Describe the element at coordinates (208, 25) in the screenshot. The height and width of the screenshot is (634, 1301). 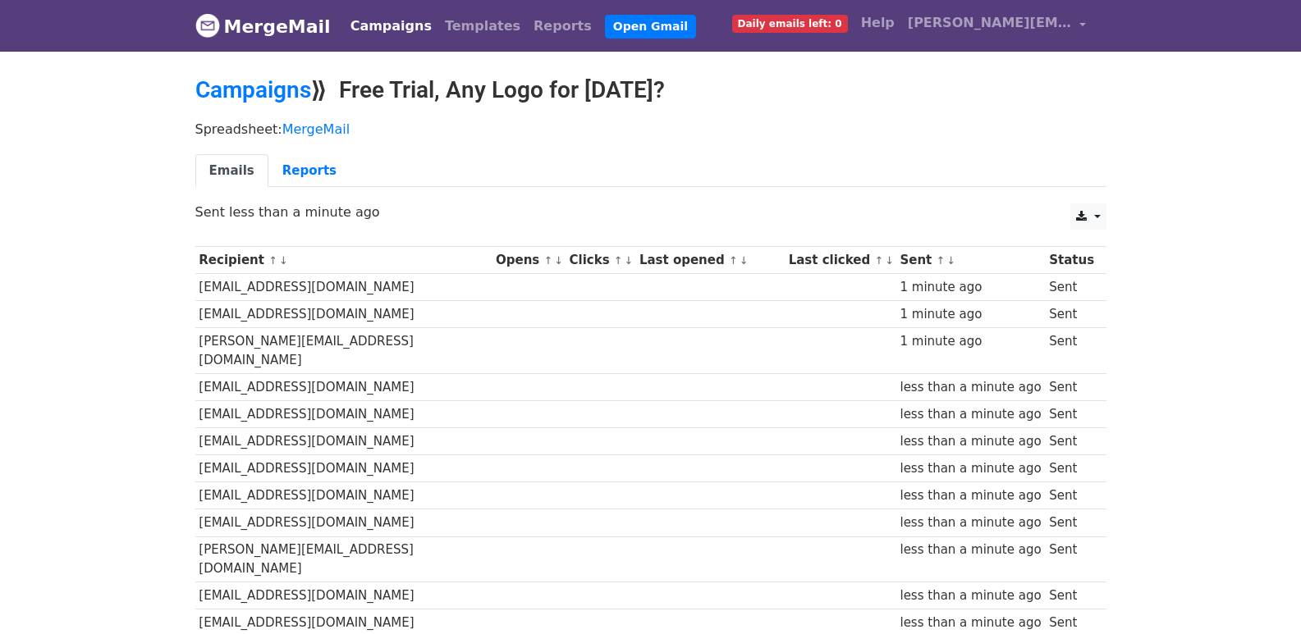
I see `img: MergeMail logo` at that location.